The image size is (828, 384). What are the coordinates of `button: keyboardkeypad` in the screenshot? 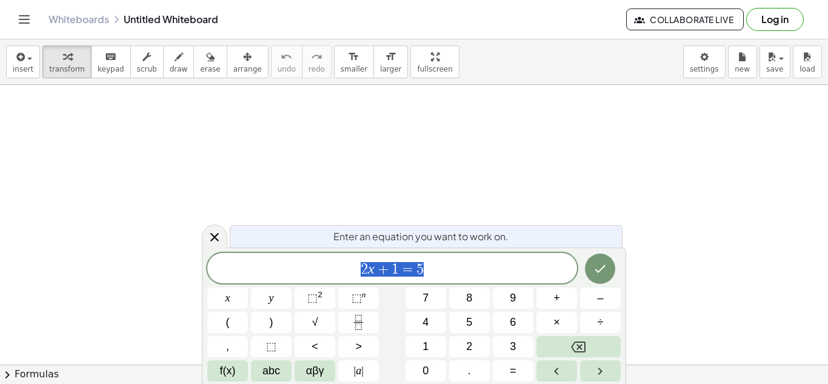 It's located at (111, 62).